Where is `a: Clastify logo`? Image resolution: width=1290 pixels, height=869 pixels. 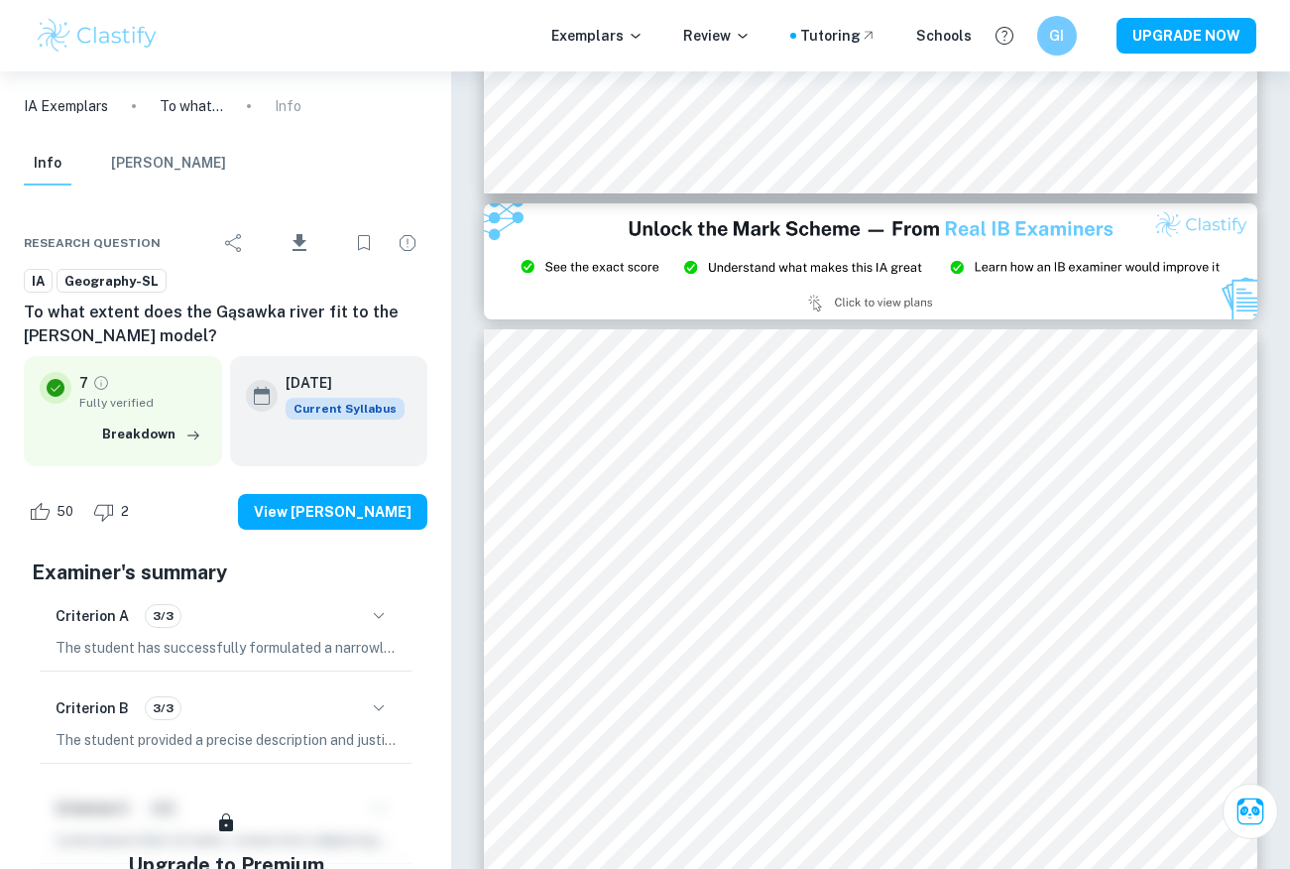 a: Clastify logo is located at coordinates (97, 36).